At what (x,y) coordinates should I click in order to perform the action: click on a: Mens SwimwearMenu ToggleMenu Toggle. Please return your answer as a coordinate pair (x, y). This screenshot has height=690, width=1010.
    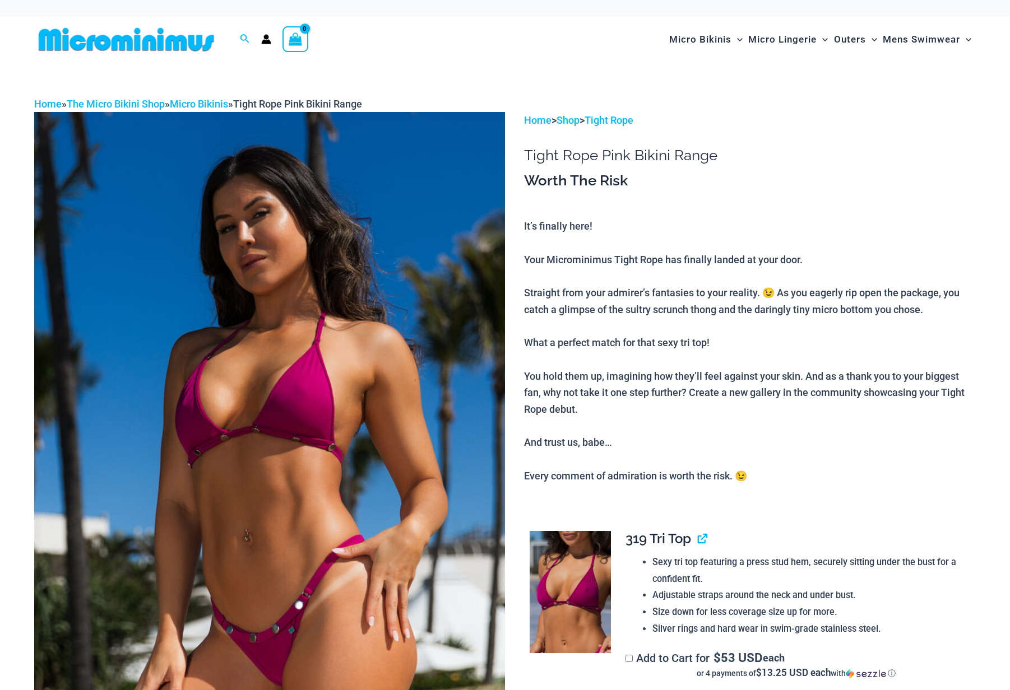
    Looking at the image, I should click on (927, 39).